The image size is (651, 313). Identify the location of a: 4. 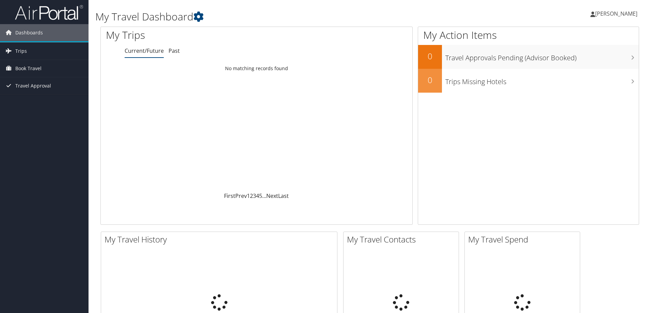
(257, 196).